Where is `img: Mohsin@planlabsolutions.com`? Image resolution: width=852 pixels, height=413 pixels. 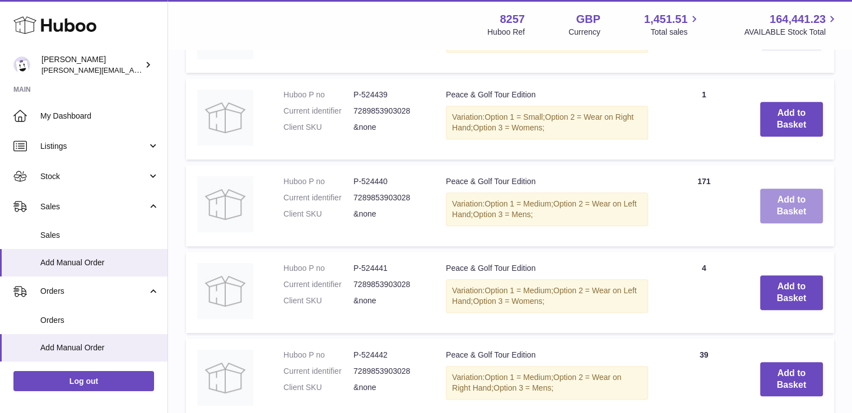
img: Mohsin@planlabsolutions.com is located at coordinates (22, 65).